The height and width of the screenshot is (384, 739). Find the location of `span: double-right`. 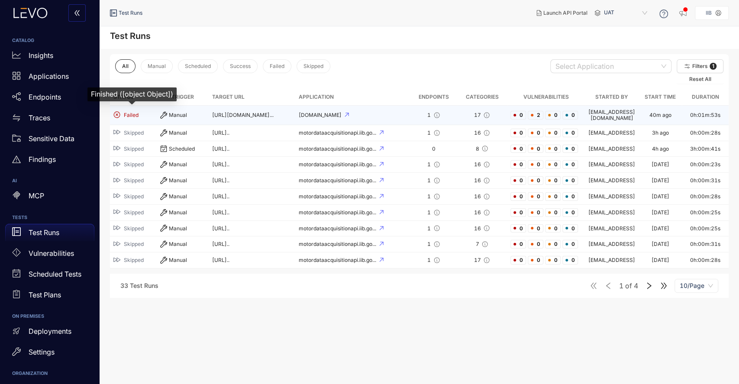

span: double-right is located at coordinates (663, 286).